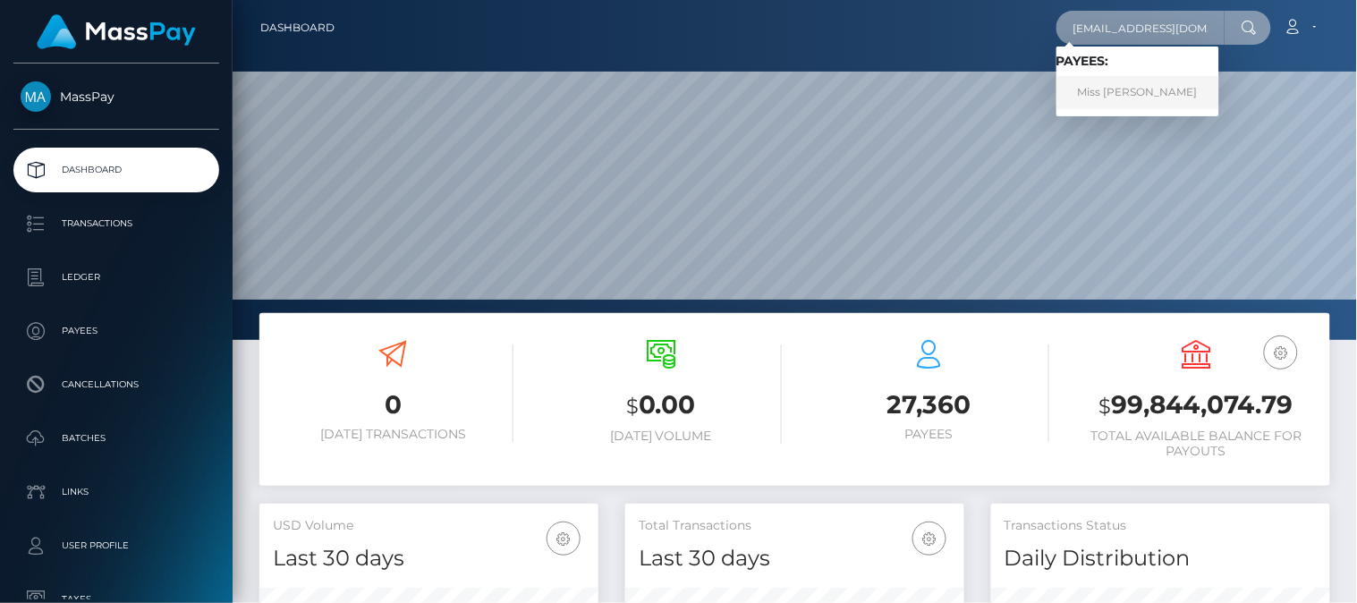 This screenshot has height=603, width=1357. Describe the element at coordinates (116, 277) in the screenshot. I see `p: Ledger` at that location.